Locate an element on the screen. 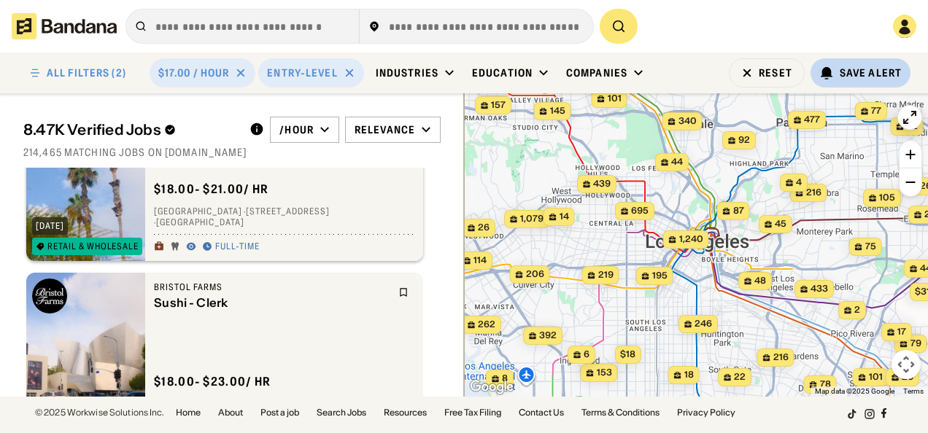 The image size is (928, 433). span: 92 is located at coordinates (744, 140).